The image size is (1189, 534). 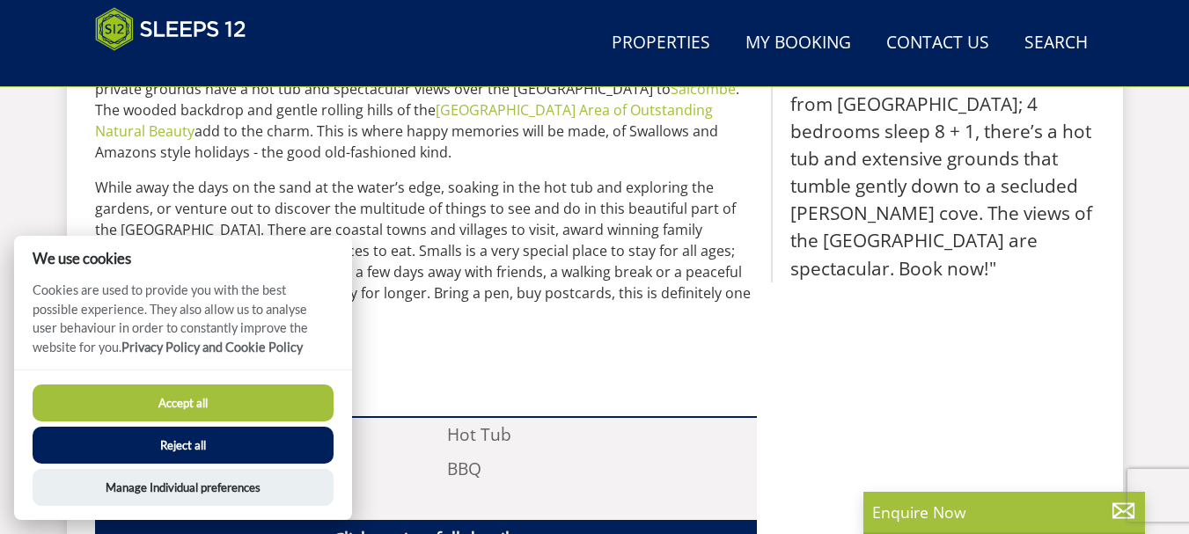 I want to click on a: My Booking, so click(x=798, y=43).